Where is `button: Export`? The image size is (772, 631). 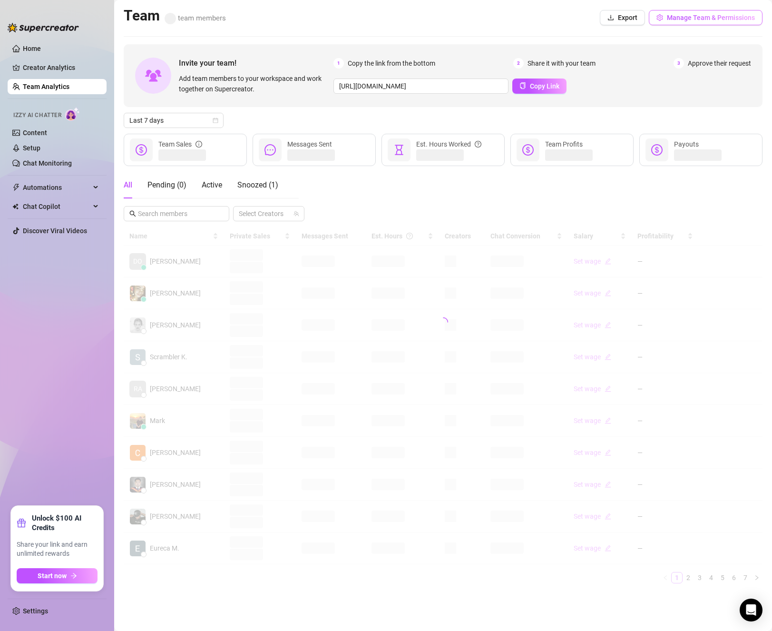 button: Export is located at coordinates (622, 18).